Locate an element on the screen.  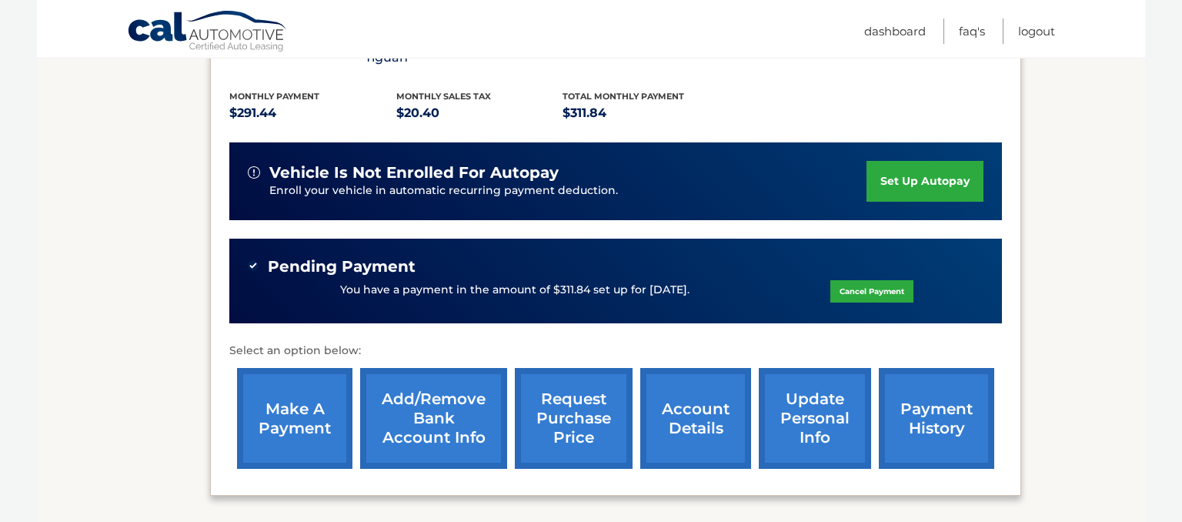
a: request purchase price is located at coordinates (573, 418).